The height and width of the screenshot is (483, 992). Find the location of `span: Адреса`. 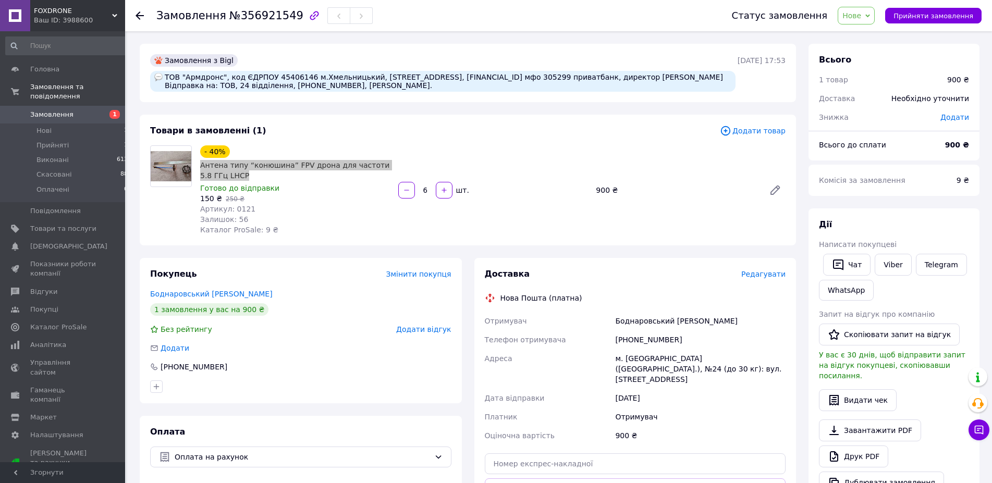

span: Адреса is located at coordinates (498, 359).